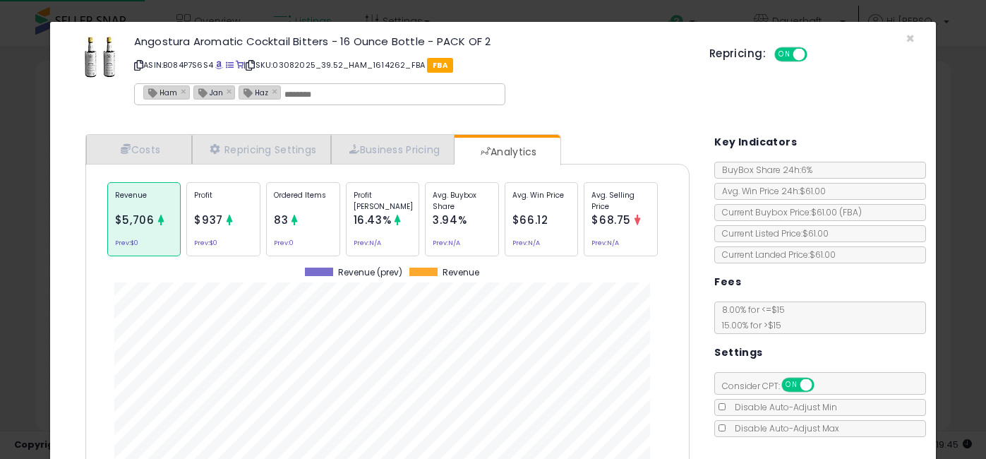  What do you see at coordinates (775, 254) in the screenshot?
I see `span: Current Landed Price: $61.00` at bounding box center [775, 254].